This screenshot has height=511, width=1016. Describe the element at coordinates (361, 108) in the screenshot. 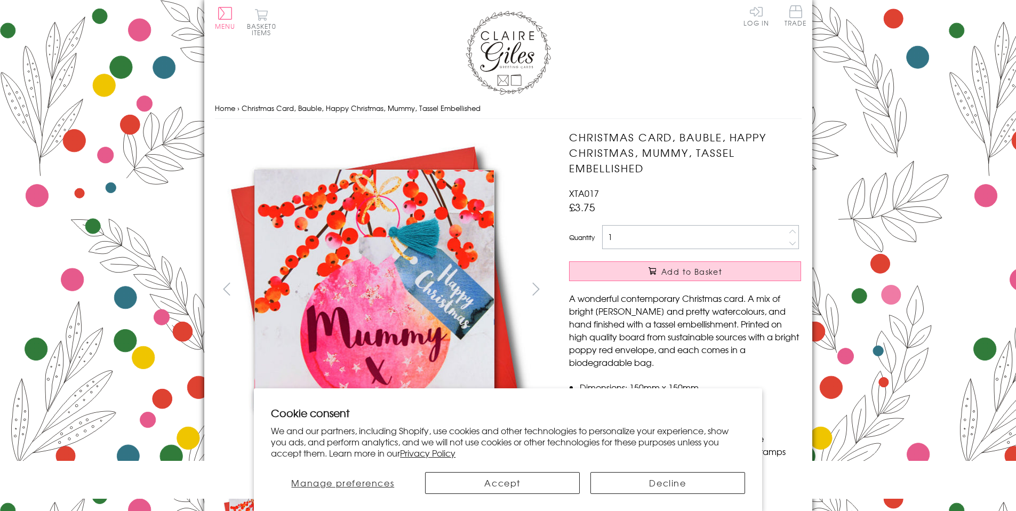

I see `span: Christmas Card, Bauble, Happy Christmas, Mummy, Tassel Embellished` at that location.